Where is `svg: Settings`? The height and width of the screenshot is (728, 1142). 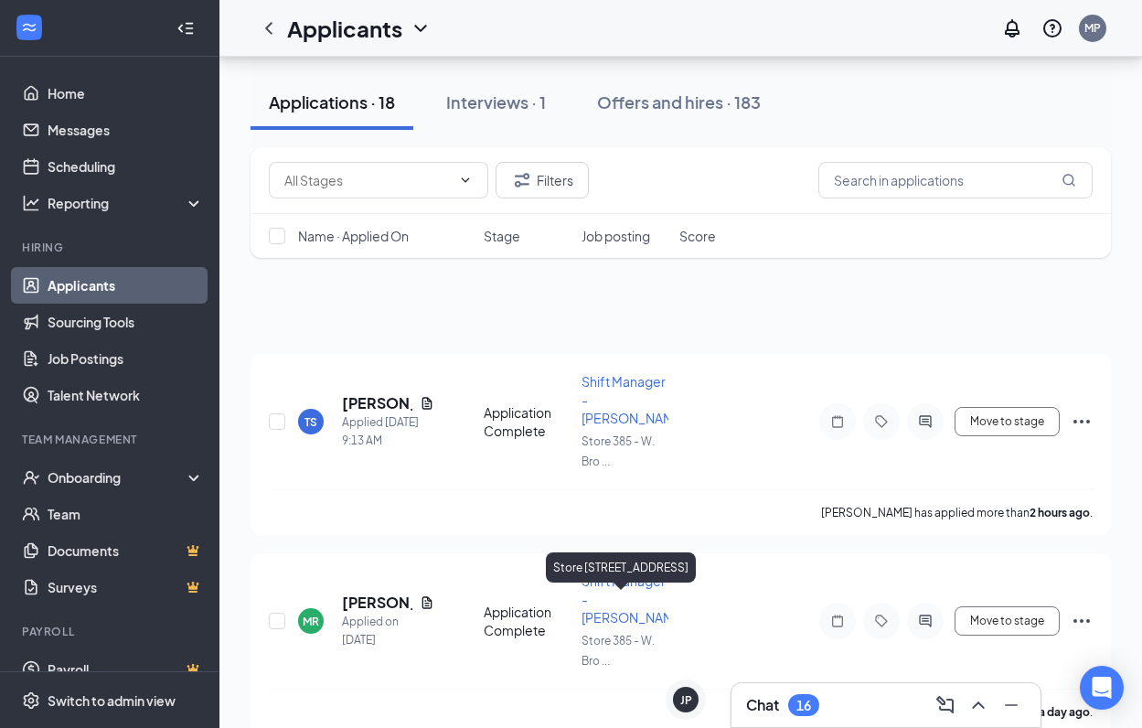 svg: Settings is located at coordinates (31, 700).